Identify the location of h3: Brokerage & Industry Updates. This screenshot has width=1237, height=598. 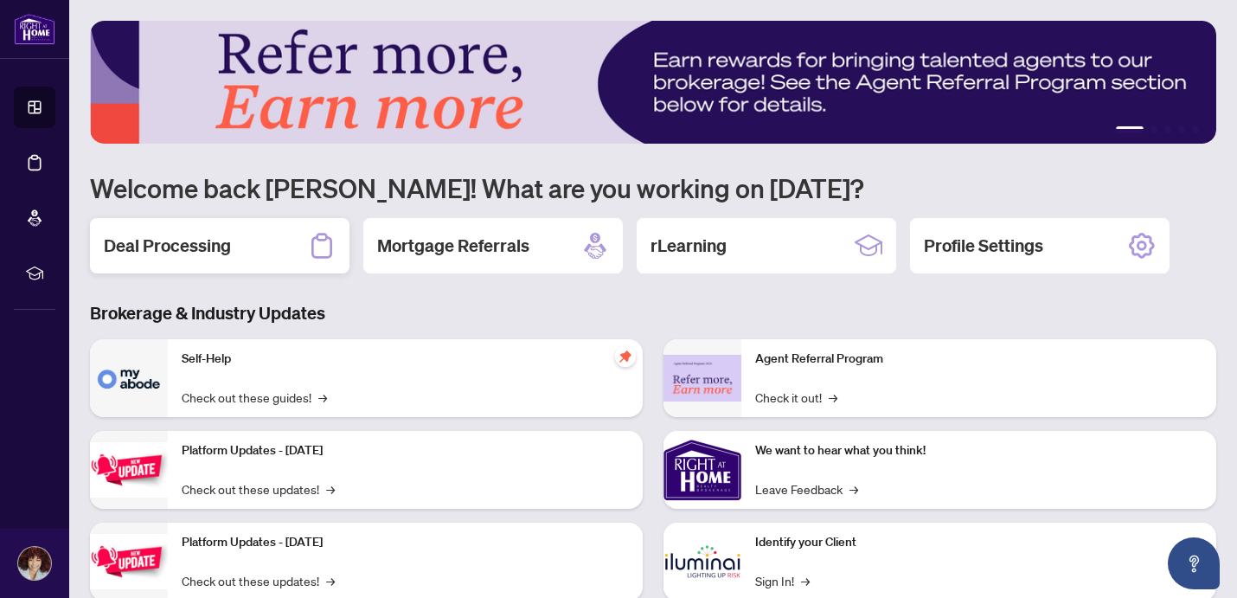
(653, 313).